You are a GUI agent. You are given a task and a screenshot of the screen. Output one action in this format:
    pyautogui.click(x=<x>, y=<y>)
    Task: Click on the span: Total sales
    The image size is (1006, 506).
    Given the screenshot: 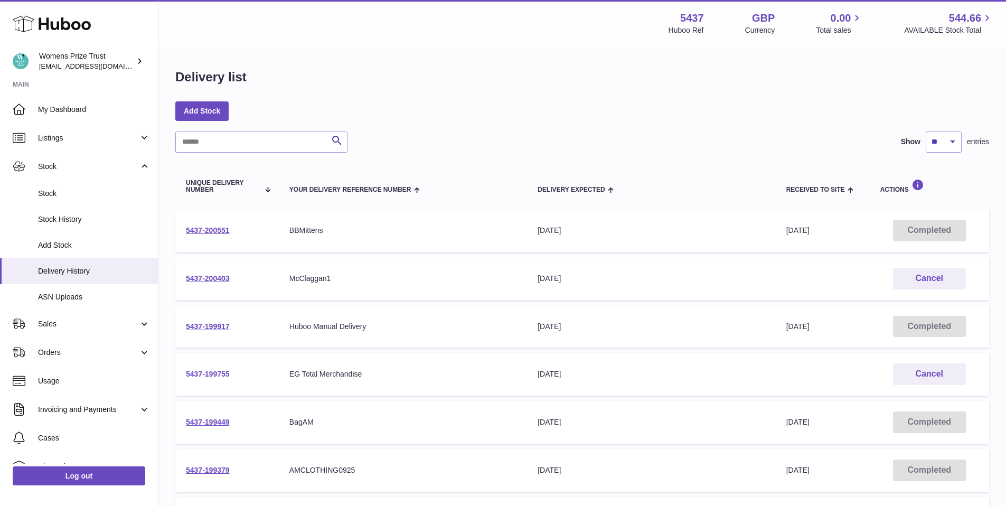 What is the action you would take?
    pyautogui.click(x=839, y=30)
    